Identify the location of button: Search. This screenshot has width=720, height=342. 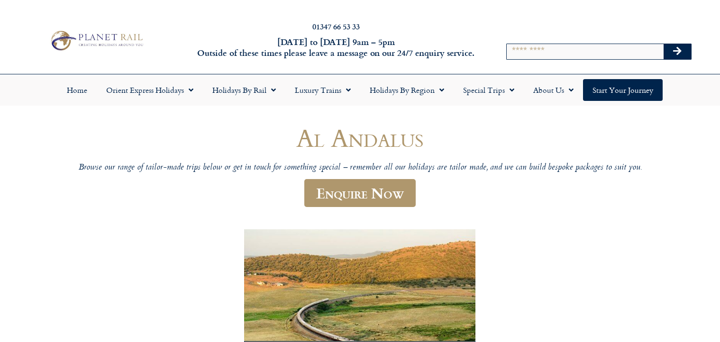
(677, 52).